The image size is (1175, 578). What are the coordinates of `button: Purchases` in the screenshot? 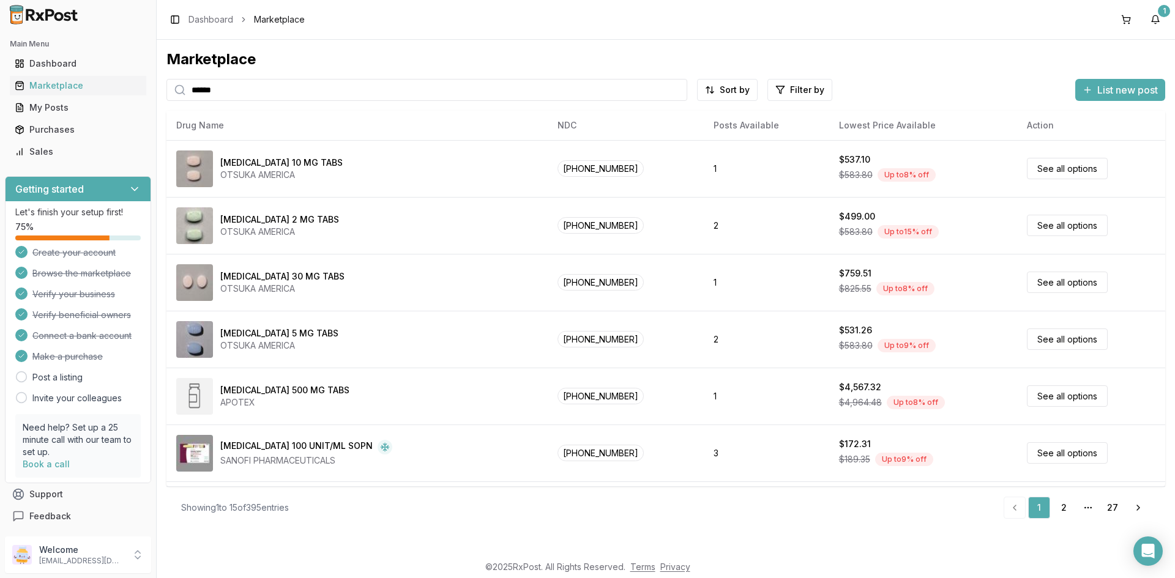 It's located at (78, 130).